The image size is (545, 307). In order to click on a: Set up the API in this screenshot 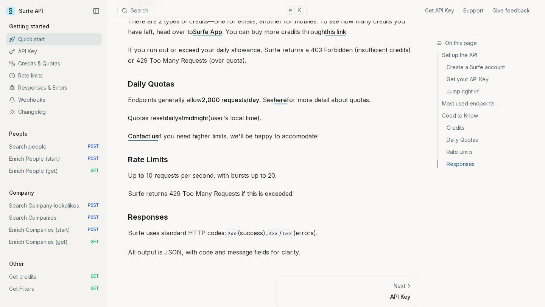, I will do `click(488, 56)`.